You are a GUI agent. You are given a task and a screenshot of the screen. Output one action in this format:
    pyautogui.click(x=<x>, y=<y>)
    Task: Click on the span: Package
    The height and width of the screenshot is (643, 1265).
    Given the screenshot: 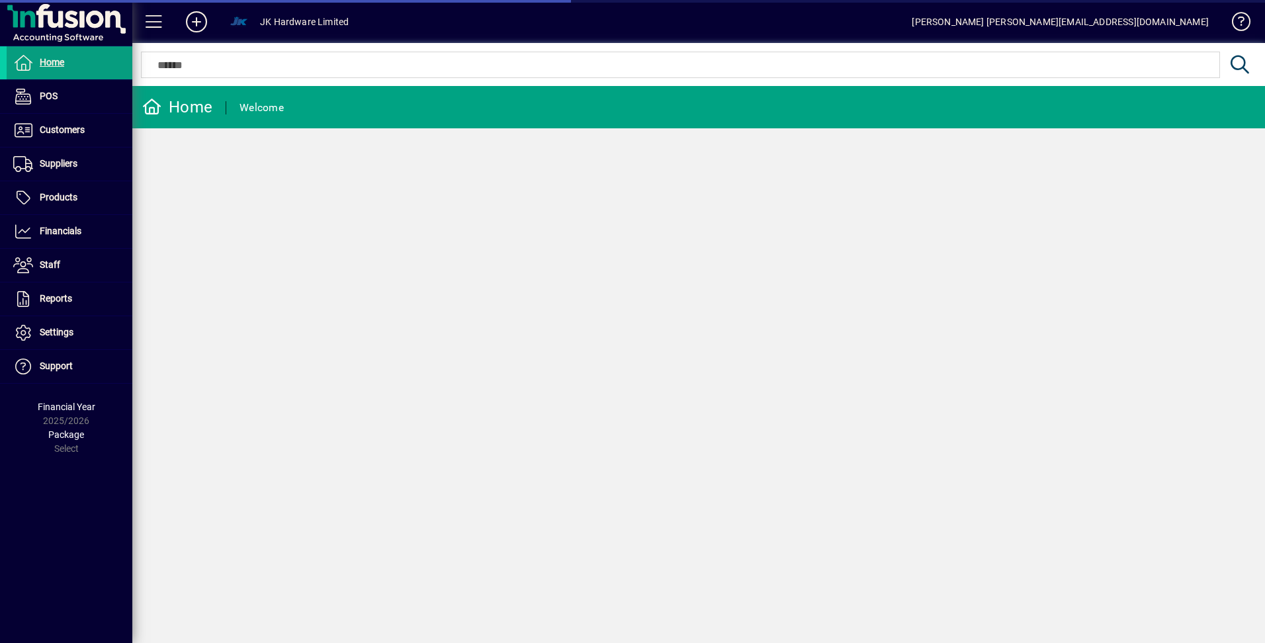 What is the action you would take?
    pyautogui.click(x=66, y=435)
    